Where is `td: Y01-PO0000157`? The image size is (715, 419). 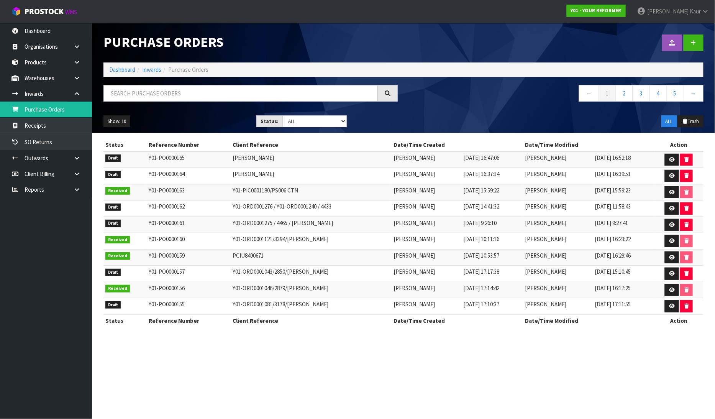
td: Y01-PO0000157 is located at coordinates (189, 274).